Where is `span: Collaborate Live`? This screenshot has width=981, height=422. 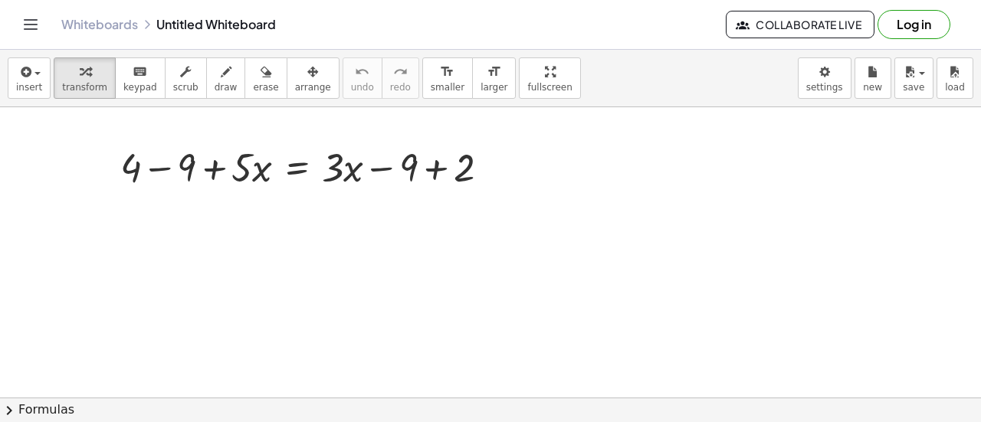 span: Collaborate Live is located at coordinates (801, 25).